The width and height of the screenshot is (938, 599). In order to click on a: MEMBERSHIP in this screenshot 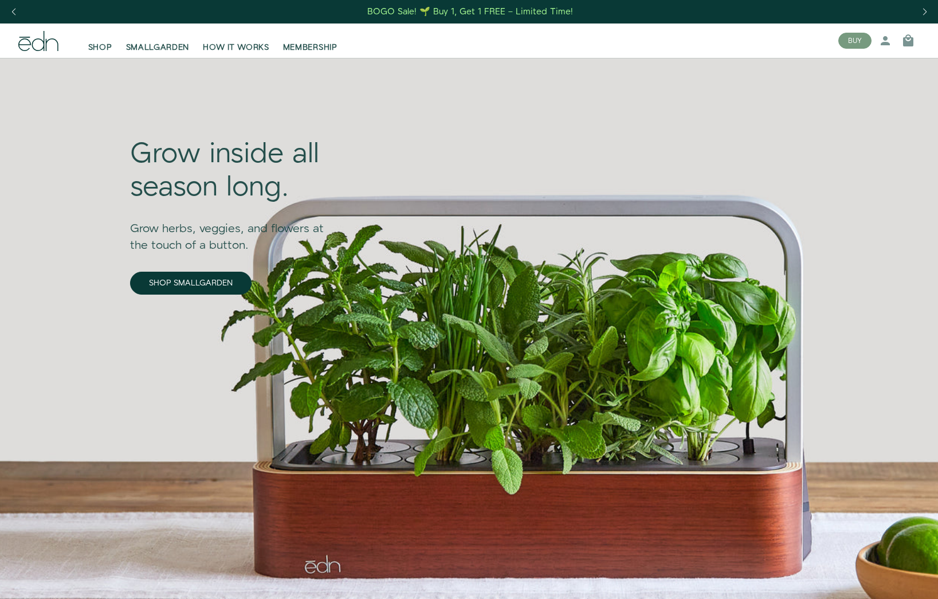, I will do `click(310, 41)`.